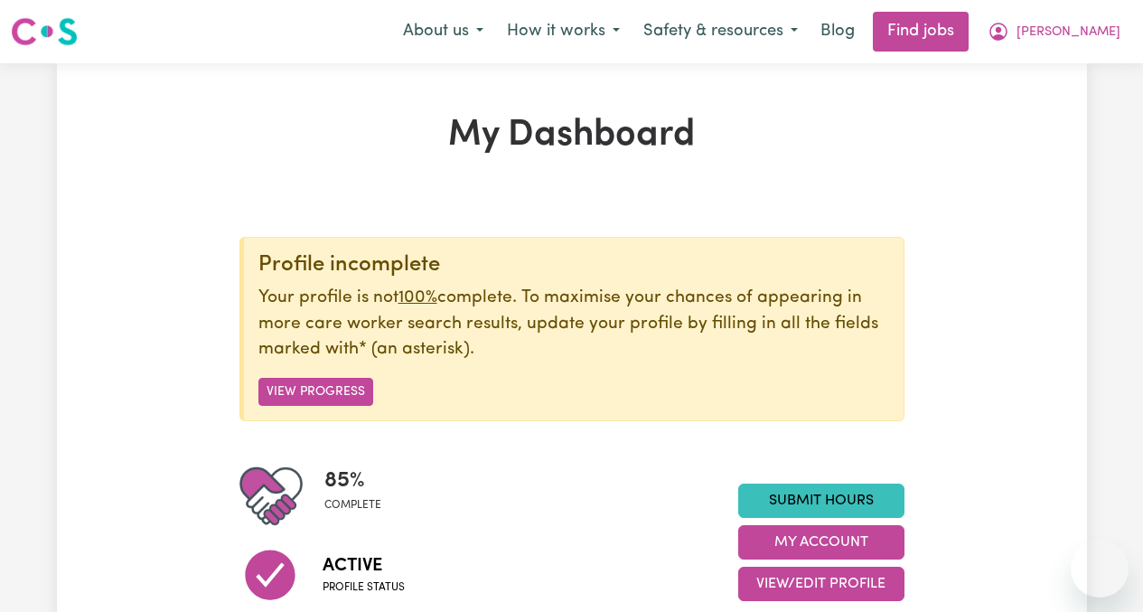 Image resolution: width=1143 pixels, height=612 pixels. Describe the element at coordinates (44, 32) in the screenshot. I see `img: Careseekers logo` at that location.